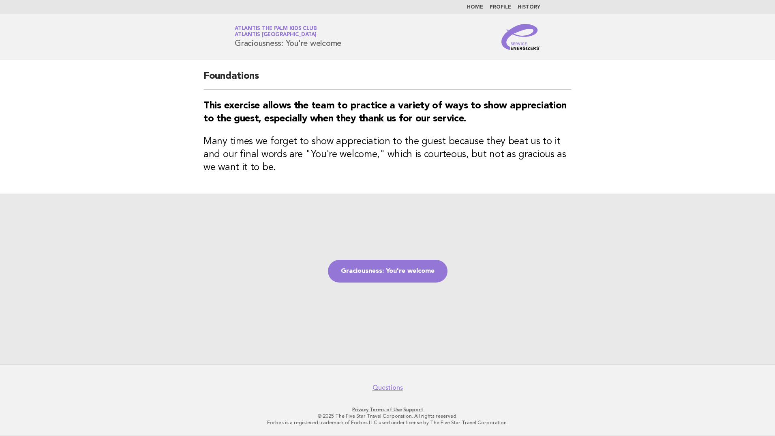 Image resolution: width=775 pixels, height=436 pixels. What do you see at coordinates (388, 416) in the screenshot?
I see `p: © 2025 The Five Star Travel Corporation. All rights reserved.` at bounding box center [388, 416].